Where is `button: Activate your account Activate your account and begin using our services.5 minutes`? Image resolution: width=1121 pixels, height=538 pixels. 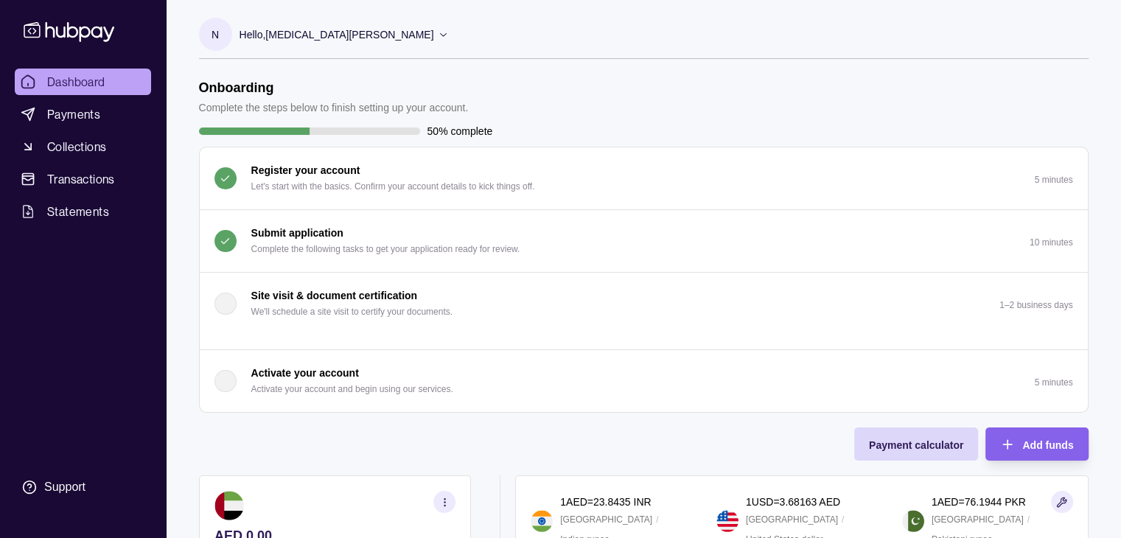 button: Activate your account Activate your account and begin using our services.5 minutes is located at coordinates (643, 381).